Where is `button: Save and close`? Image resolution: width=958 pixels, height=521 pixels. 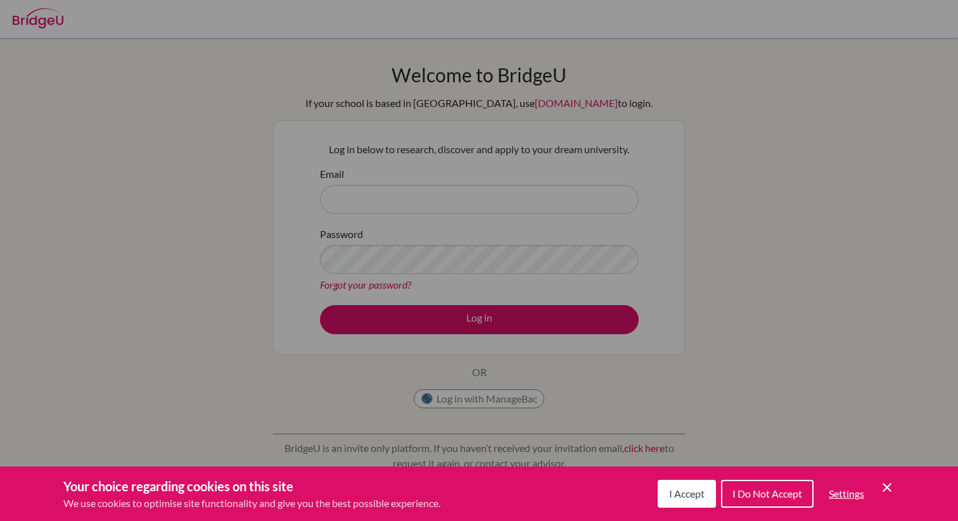 button: Save and close is located at coordinates (887, 488).